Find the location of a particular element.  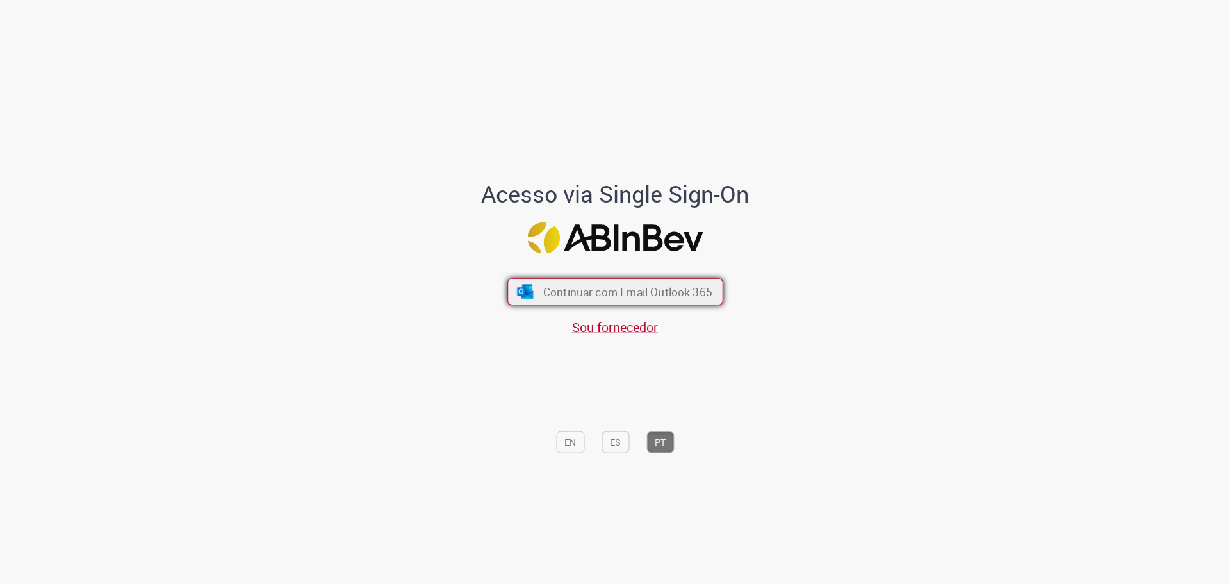

button: PT is located at coordinates (660, 441).